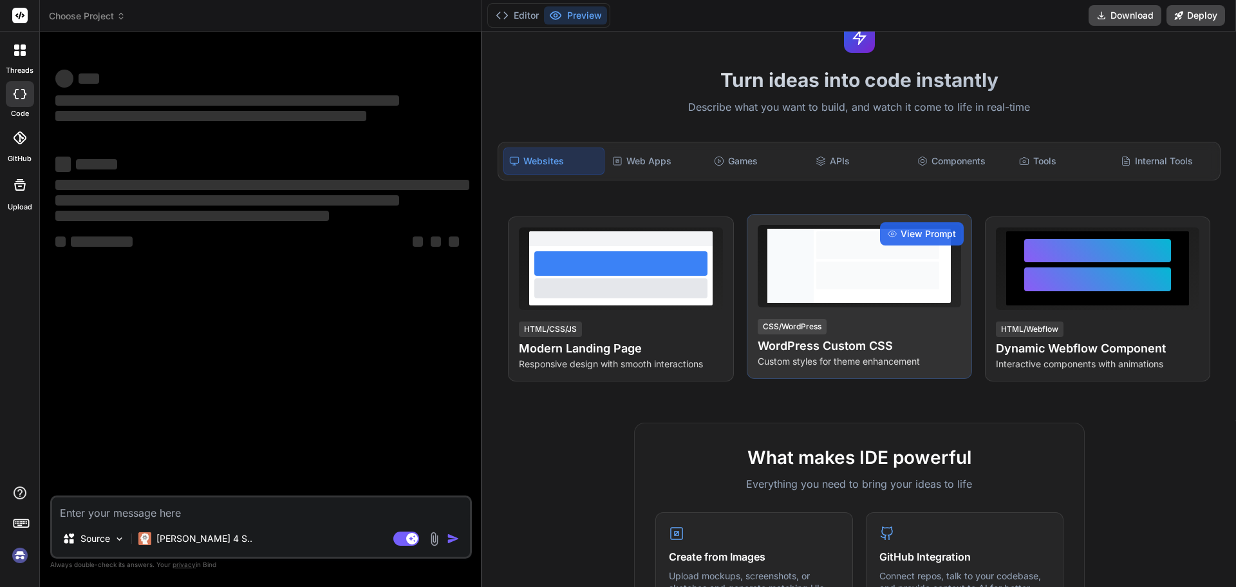 The height and width of the screenshot is (587, 1236). I want to click on div: APIs, so click(860, 161).